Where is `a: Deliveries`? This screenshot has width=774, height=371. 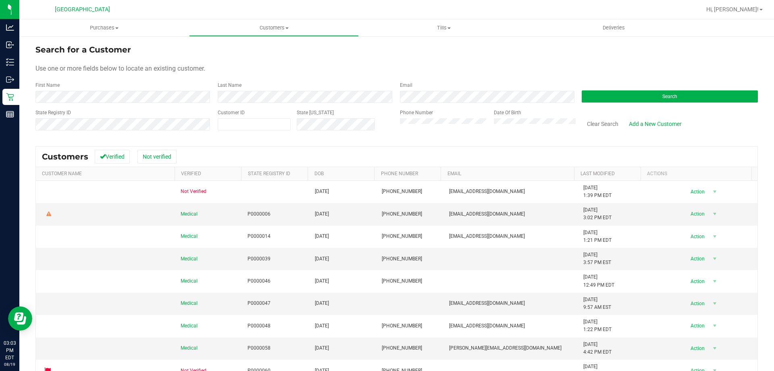 a: Deliveries is located at coordinates (614, 28).